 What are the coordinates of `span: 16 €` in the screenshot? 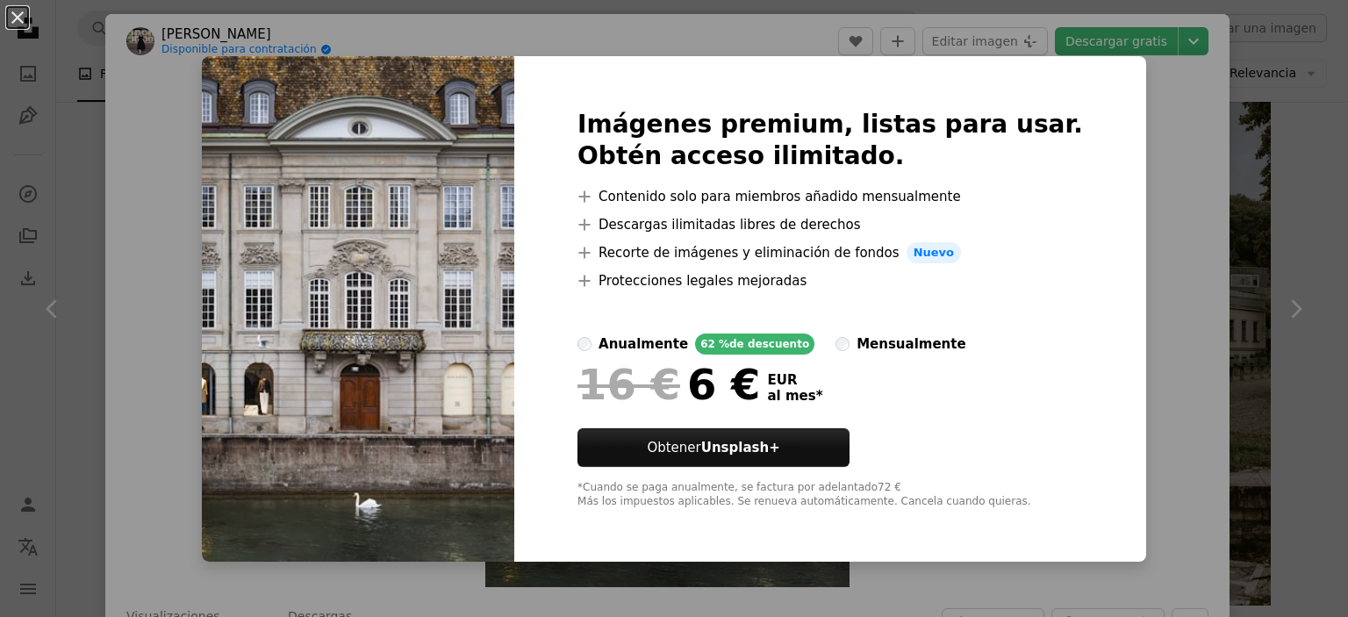 It's located at (629, 385).